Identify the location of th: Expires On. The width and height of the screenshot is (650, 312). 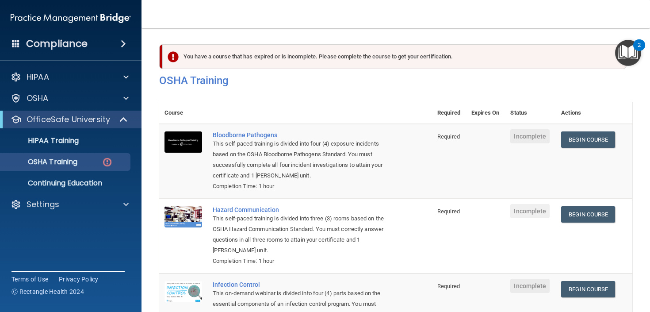
(485, 113).